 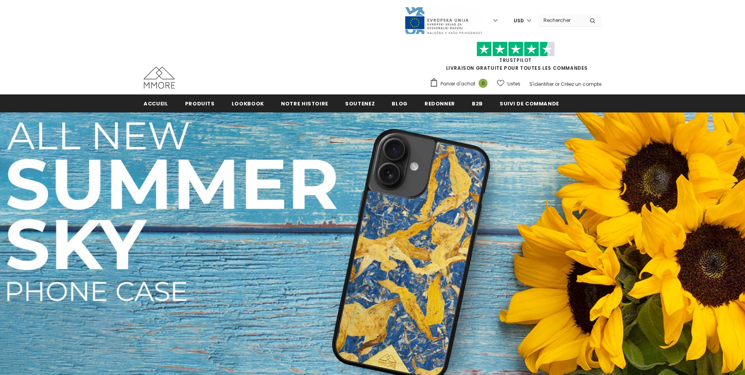 What do you see at coordinates (248, 103) in the screenshot?
I see `span: Lookbook` at bounding box center [248, 103].